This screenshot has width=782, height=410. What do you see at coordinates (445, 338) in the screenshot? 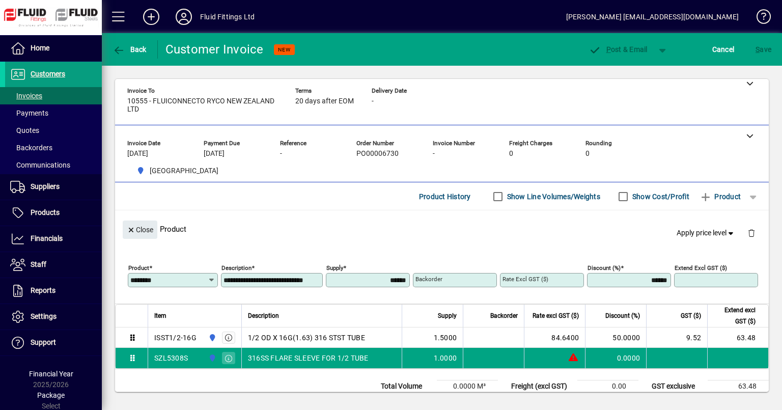
I see `span: 1.5000` at bounding box center [445, 338].